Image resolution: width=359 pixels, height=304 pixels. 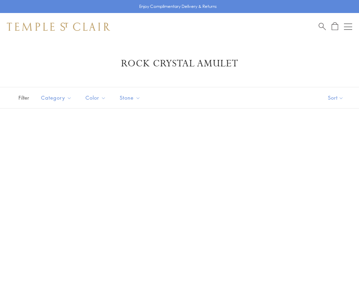 I want to click on span: Color, so click(x=96, y=97).